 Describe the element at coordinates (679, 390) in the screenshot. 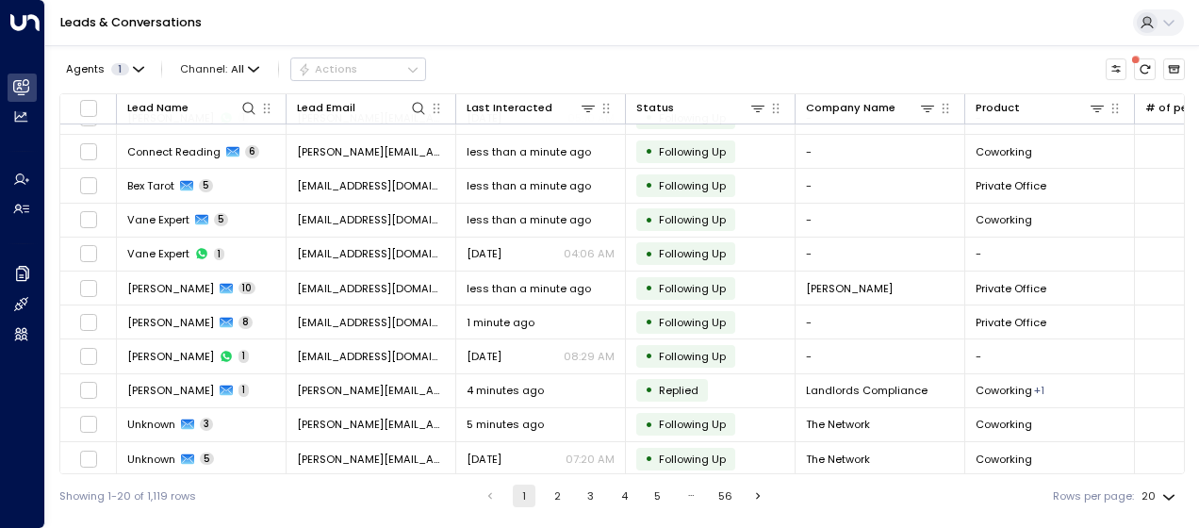

I see `span: Replied` at that location.